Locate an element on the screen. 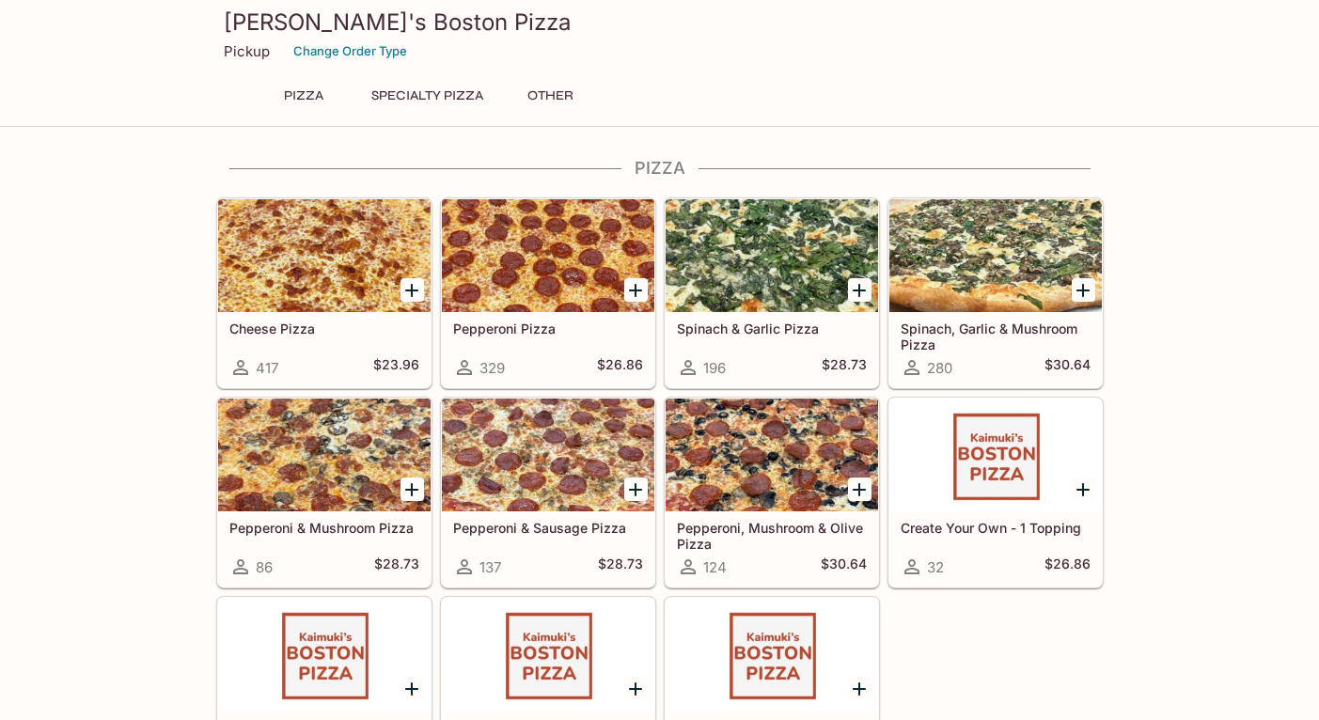  span: 137 is located at coordinates (490, 567).